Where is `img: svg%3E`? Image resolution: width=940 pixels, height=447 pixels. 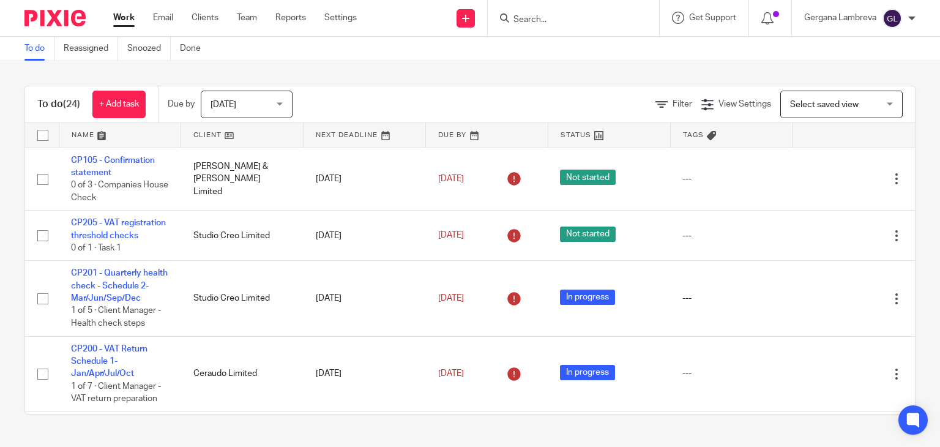
img: svg%3E is located at coordinates (893, 18).